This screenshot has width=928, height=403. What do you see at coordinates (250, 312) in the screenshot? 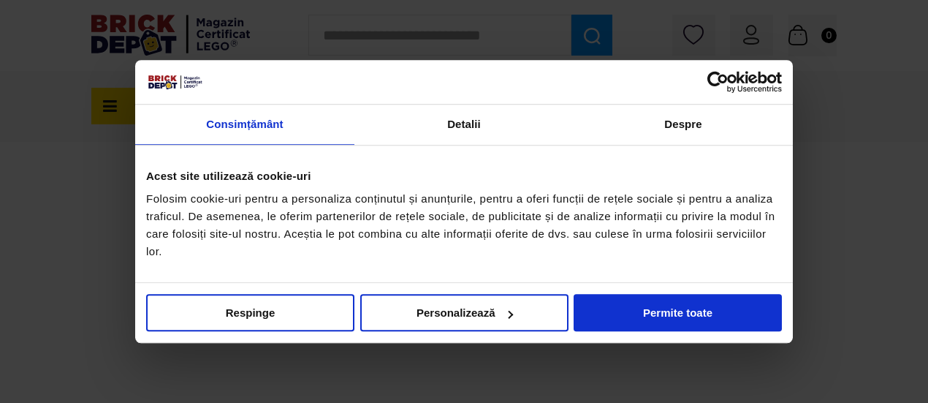
I see `button: Respinge` at bounding box center [250, 312].